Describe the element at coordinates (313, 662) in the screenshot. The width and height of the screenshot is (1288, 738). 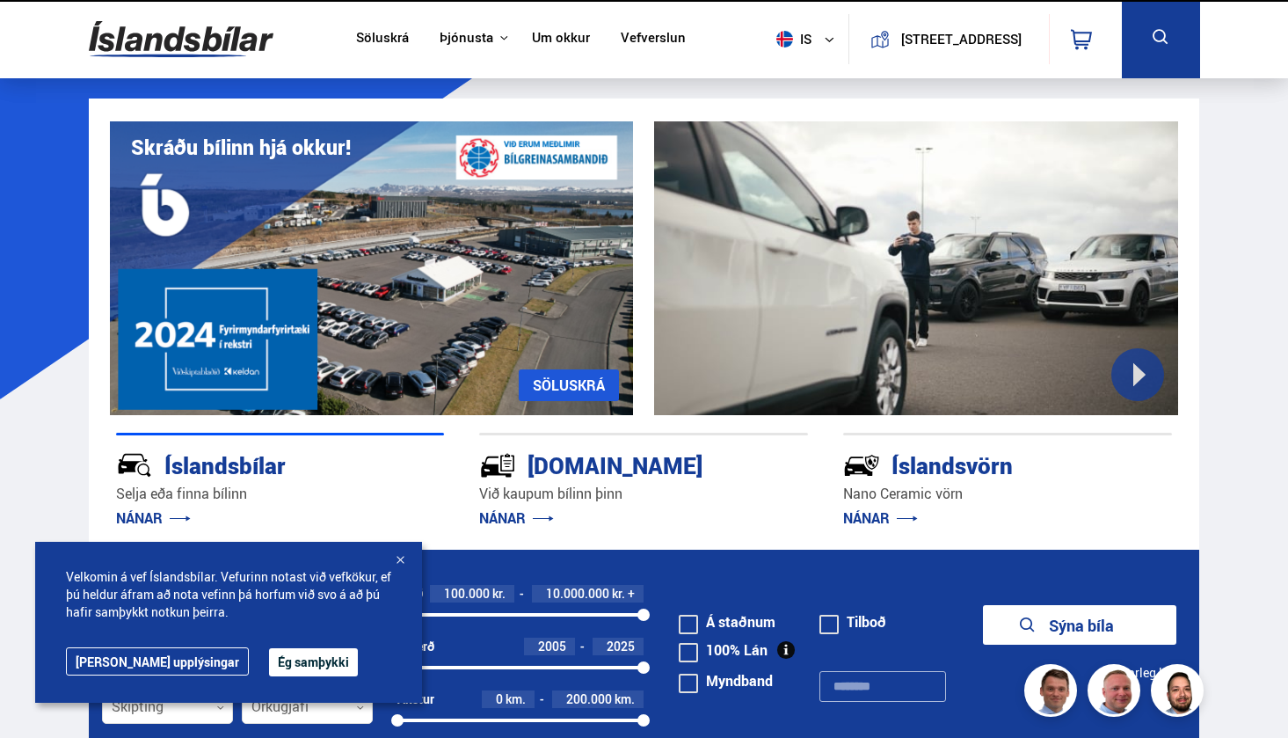
I see `button: Ég samþykki` at that location.